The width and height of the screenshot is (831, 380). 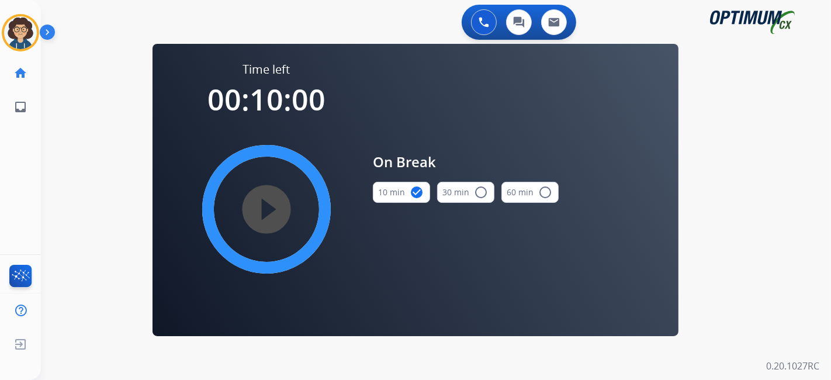 I want to click on span: Time left, so click(x=267, y=70).